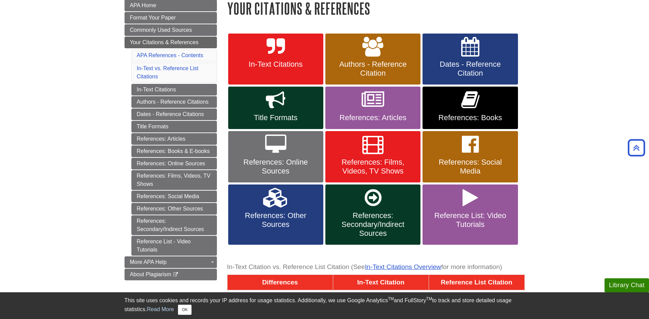 The image size is (649, 319). I want to click on span: In-Text Citations, so click(276, 64).